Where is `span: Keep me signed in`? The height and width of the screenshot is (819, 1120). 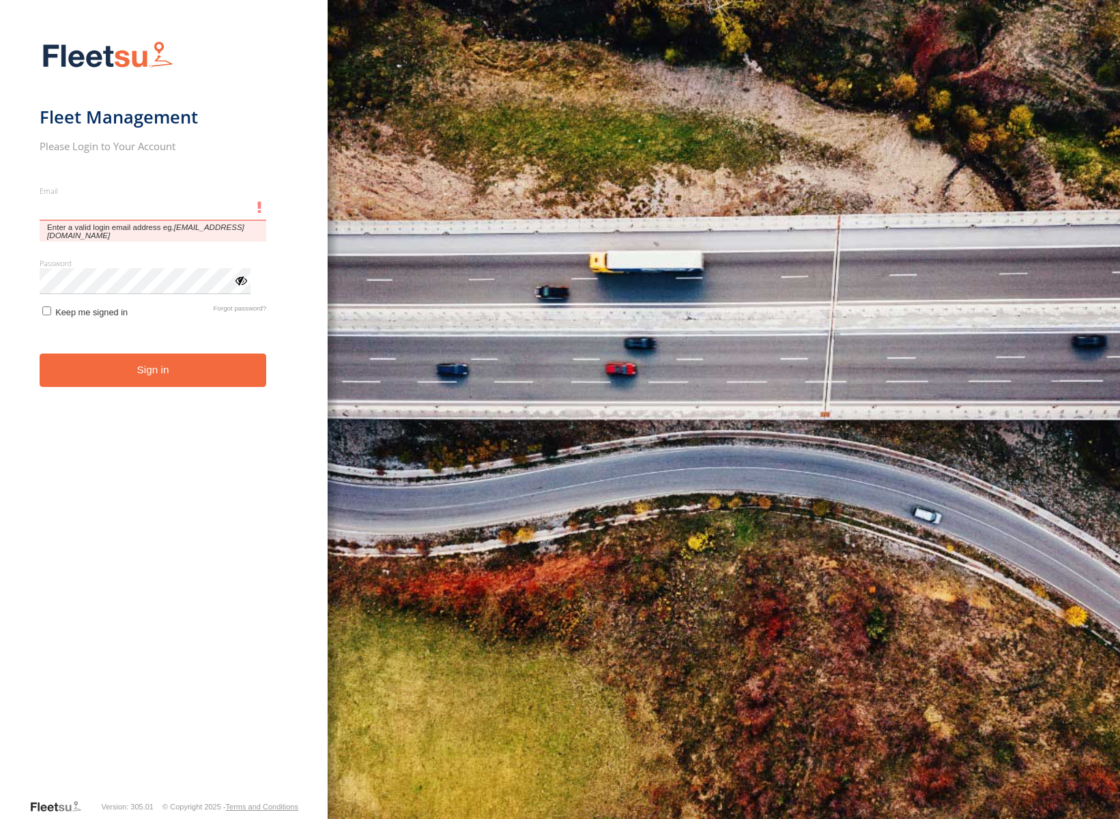 span: Keep me signed in is located at coordinates (91, 312).